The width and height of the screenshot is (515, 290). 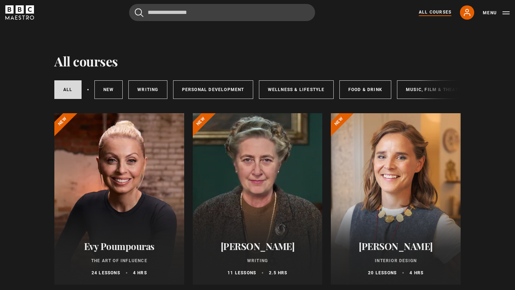 What do you see at coordinates (213, 90) in the screenshot?
I see `a: Personal Development` at bounding box center [213, 90].